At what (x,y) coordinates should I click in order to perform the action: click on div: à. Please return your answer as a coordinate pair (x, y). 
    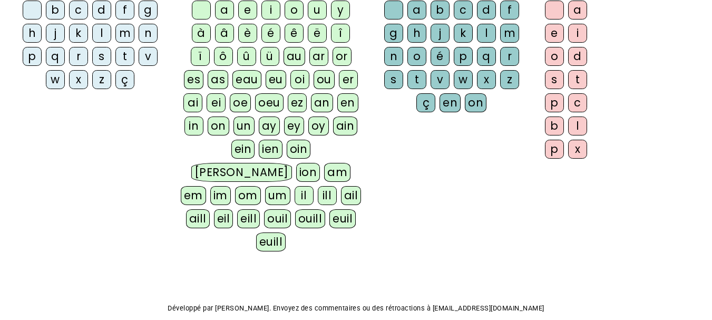
    Looking at the image, I should click on (201, 33).